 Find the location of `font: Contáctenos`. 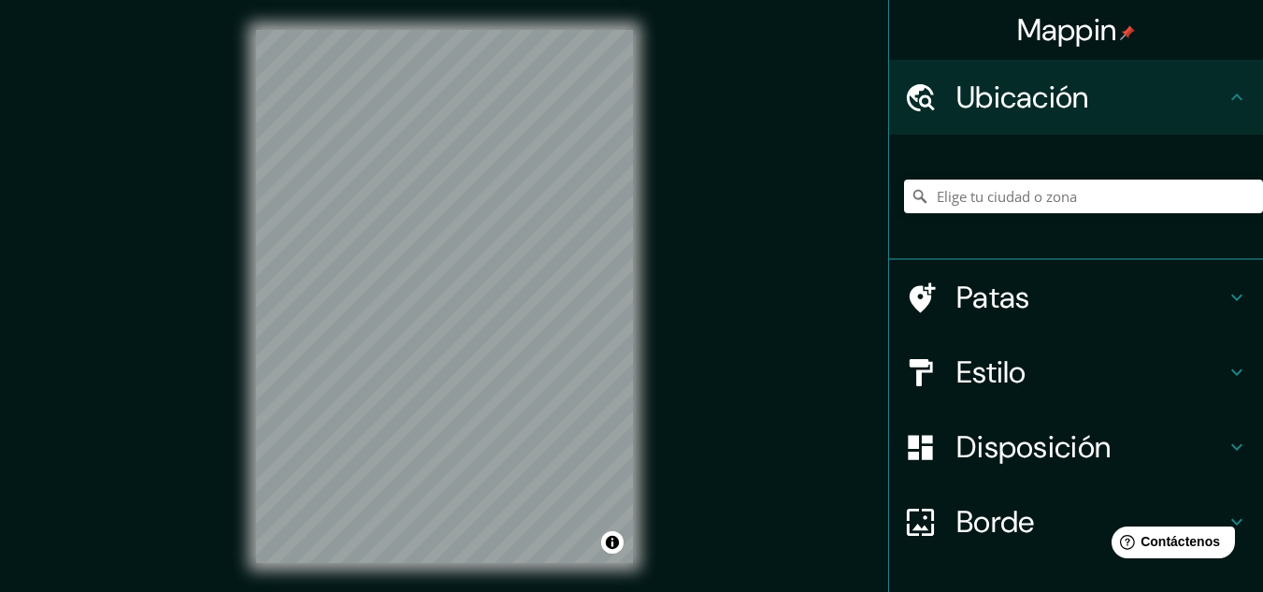

font: Contáctenos is located at coordinates (83, 22).